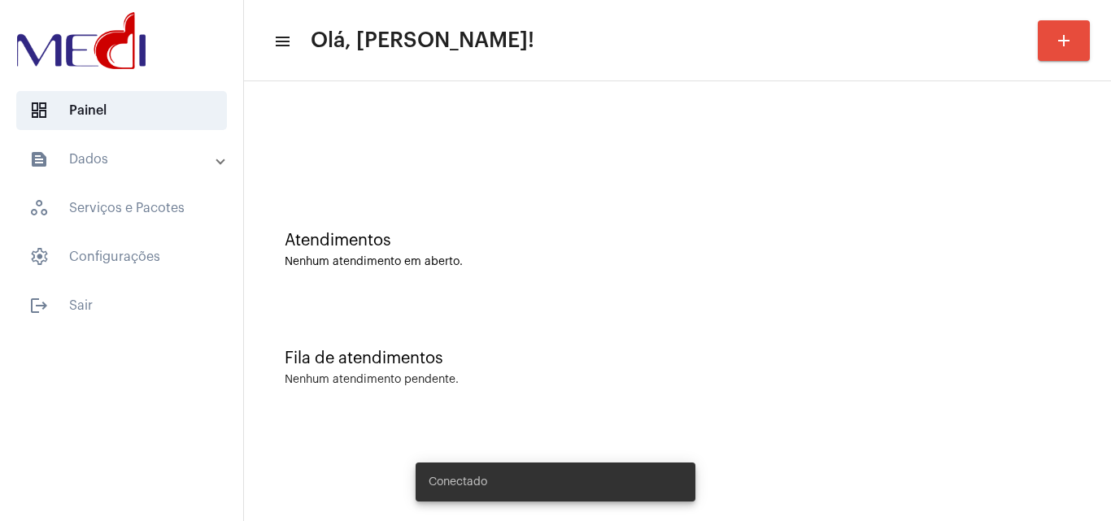  What do you see at coordinates (678, 241) in the screenshot?
I see `div: Atendimentos` at bounding box center [678, 241].